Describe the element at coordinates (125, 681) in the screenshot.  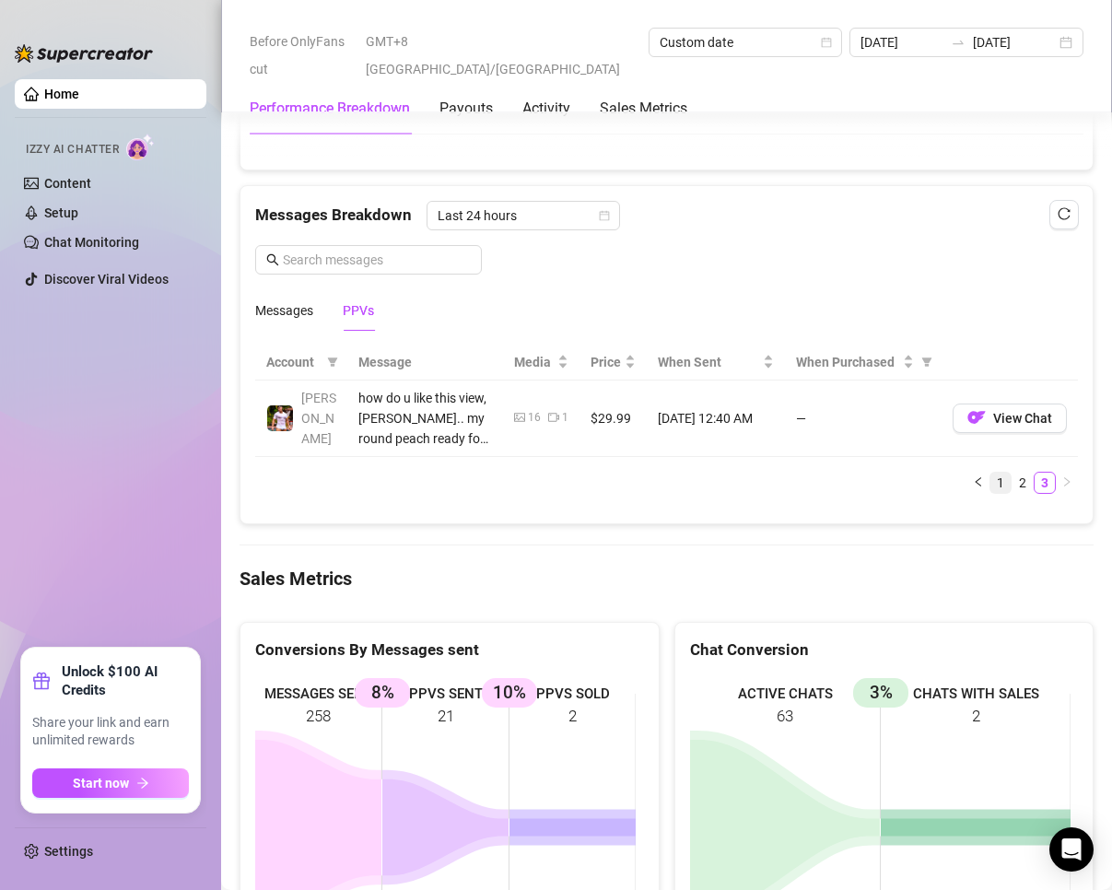
I see `strong: Unlock $100 AI Credits` at that location.